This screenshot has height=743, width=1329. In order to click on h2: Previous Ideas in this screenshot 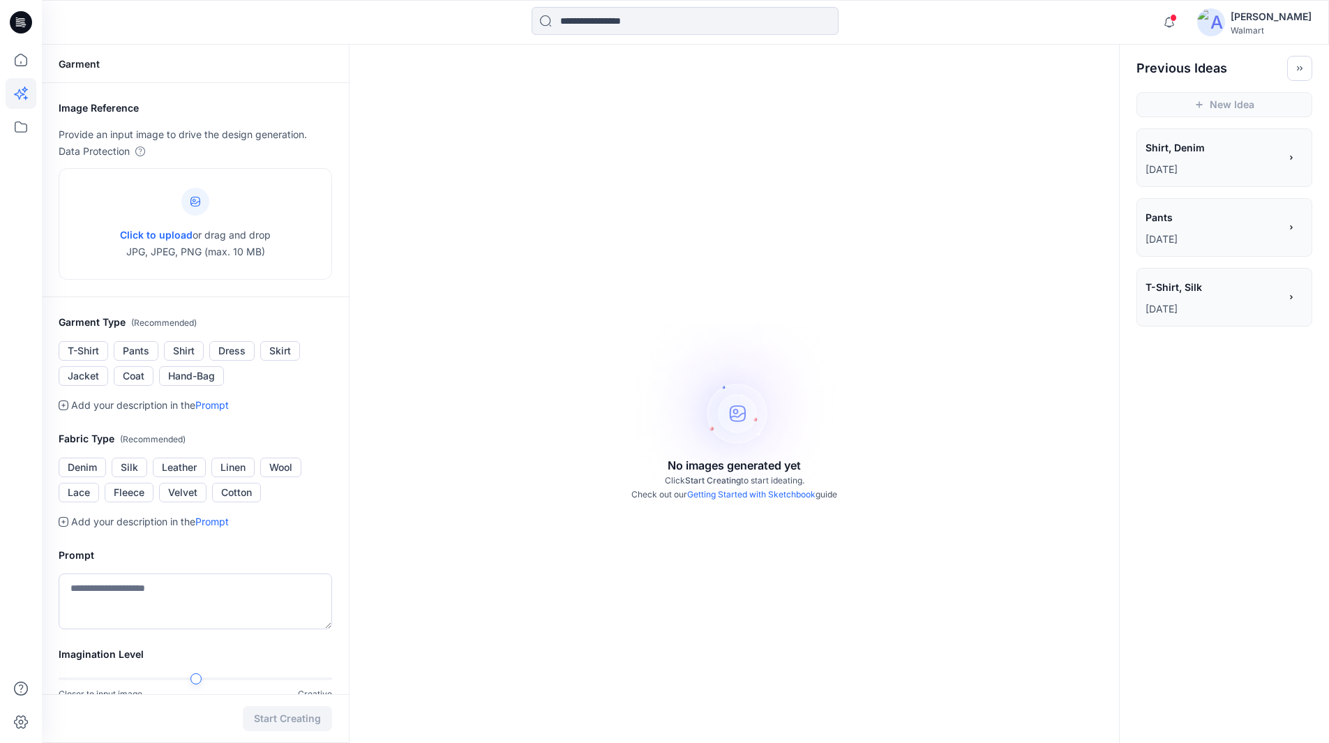, I will do `click(1182, 68)`.